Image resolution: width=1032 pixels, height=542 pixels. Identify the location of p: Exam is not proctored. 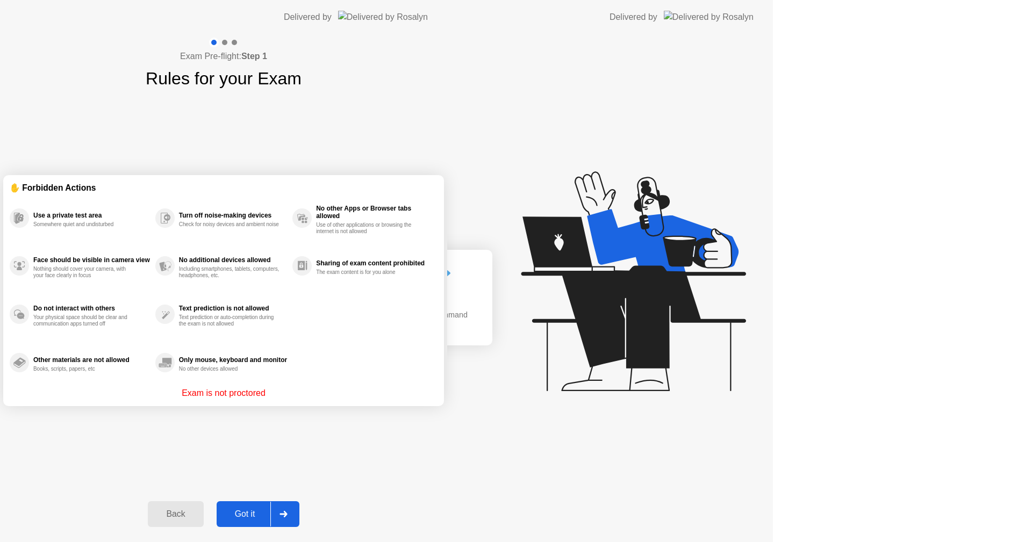
(224, 393).